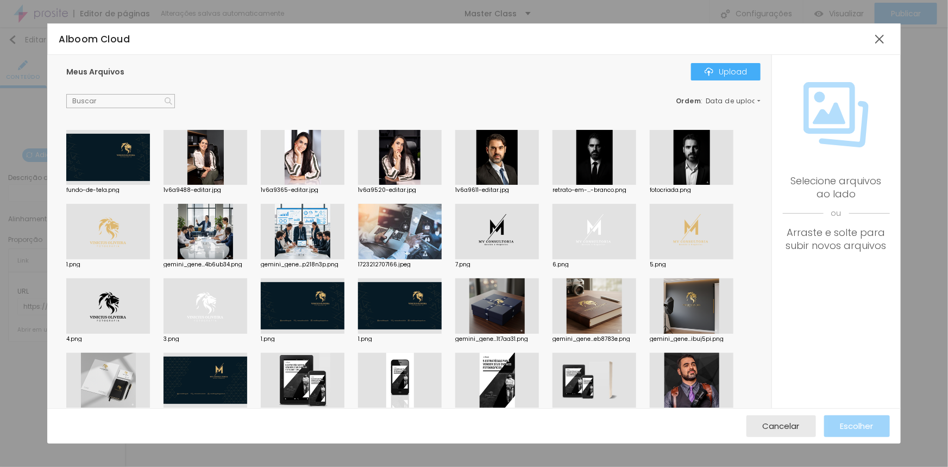 The image size is (948, 467). Describe the element at coordinates (594, 339) in the screenshot. I see `div: gemini_gene...eb8783e.png` at that location.